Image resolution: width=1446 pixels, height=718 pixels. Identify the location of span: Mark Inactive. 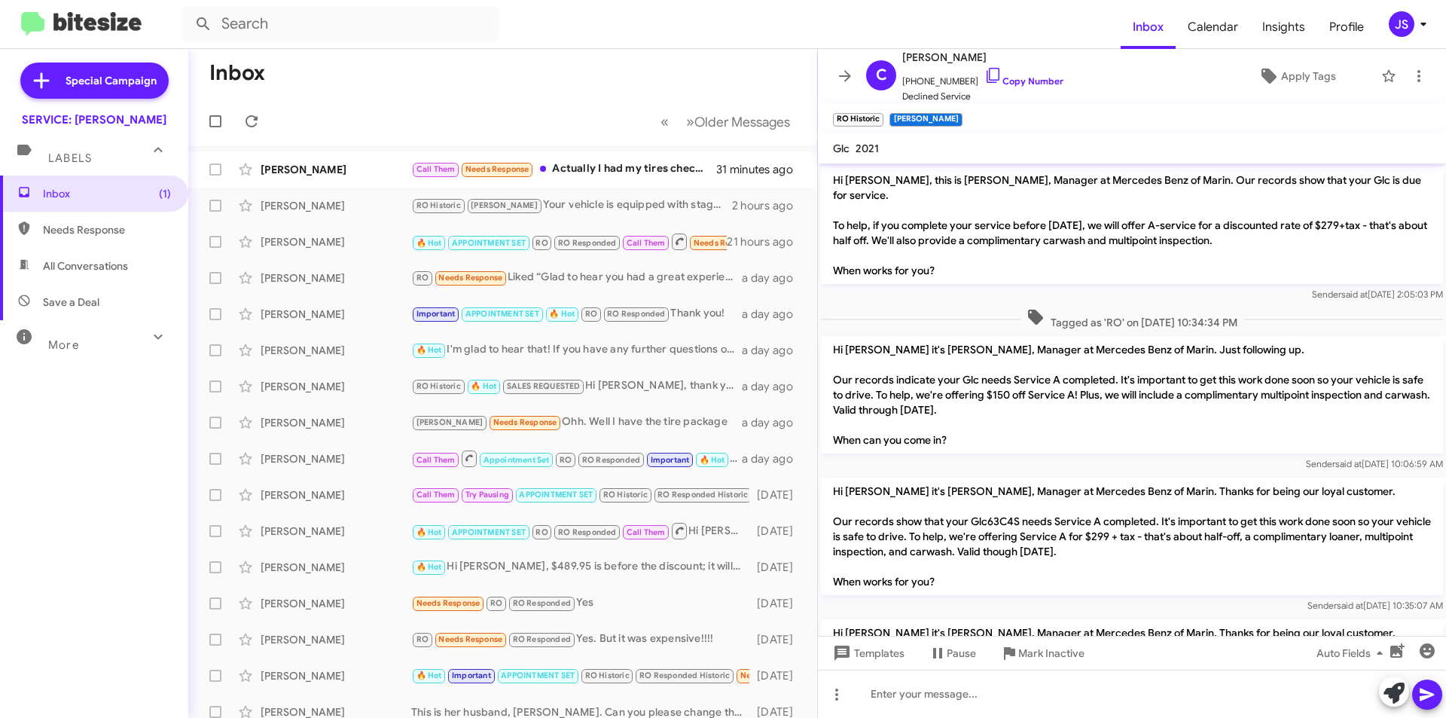
(1052, 653).